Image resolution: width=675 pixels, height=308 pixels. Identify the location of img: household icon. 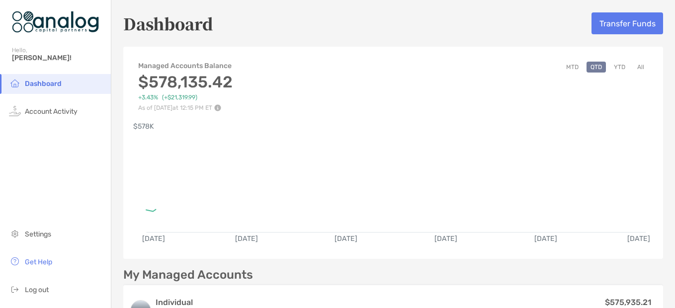
(15, 83).